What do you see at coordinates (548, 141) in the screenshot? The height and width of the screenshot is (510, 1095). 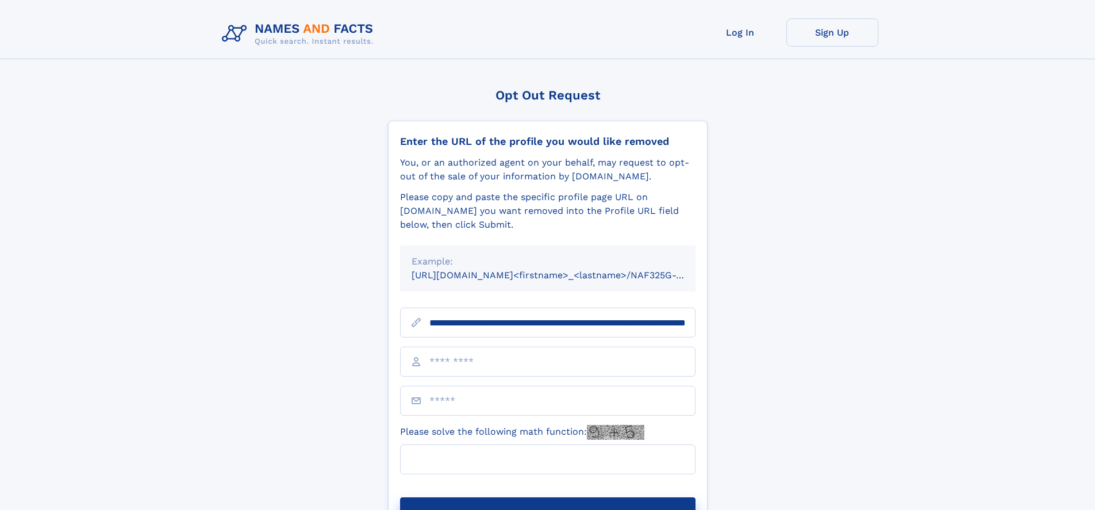 I see `div: Enter the URL of the profile you would like removed` at bounding box center [548, 141].